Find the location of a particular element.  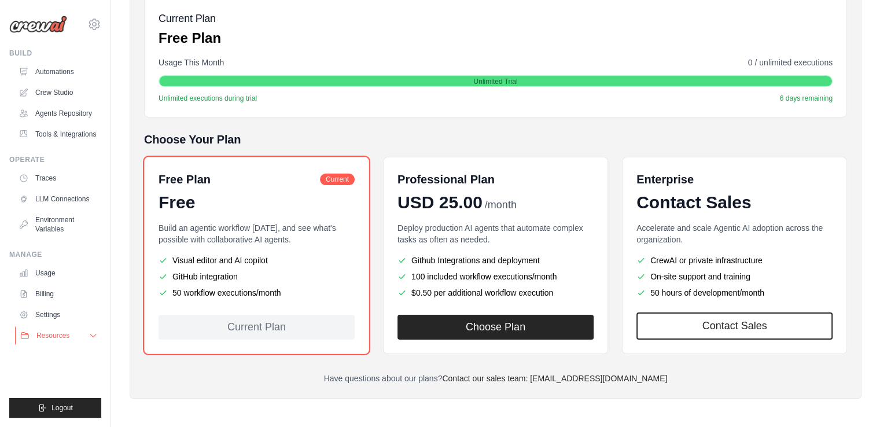

span: /month is located at coordinates (500, 205).